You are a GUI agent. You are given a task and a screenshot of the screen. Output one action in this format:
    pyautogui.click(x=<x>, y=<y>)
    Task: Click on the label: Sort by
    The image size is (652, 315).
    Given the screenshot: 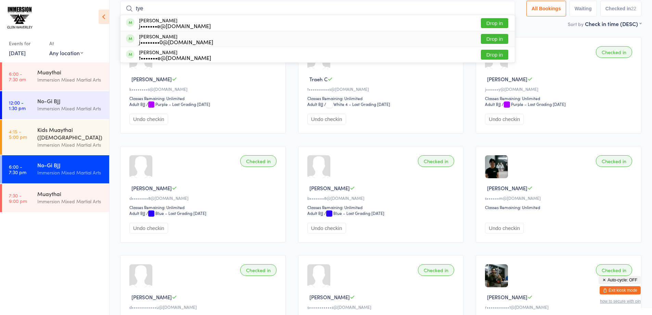 What is the action you would take?
    pyautogui.click(x=576, y=24)
    